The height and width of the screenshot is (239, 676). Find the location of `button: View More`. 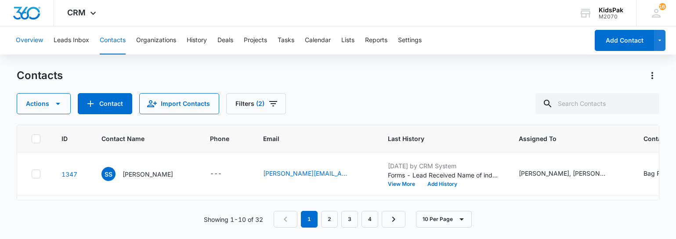

button: View More is located at coordinates (405, 184).